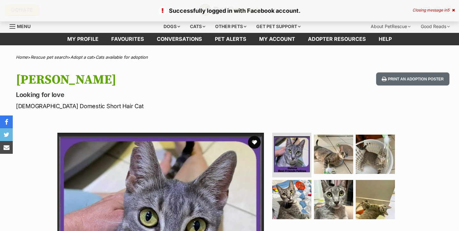 This screenshot has height=231, width=459. Describe the element at coordinates (390, 26) in the screenshot. I see `div: About PetRescue` at that location.